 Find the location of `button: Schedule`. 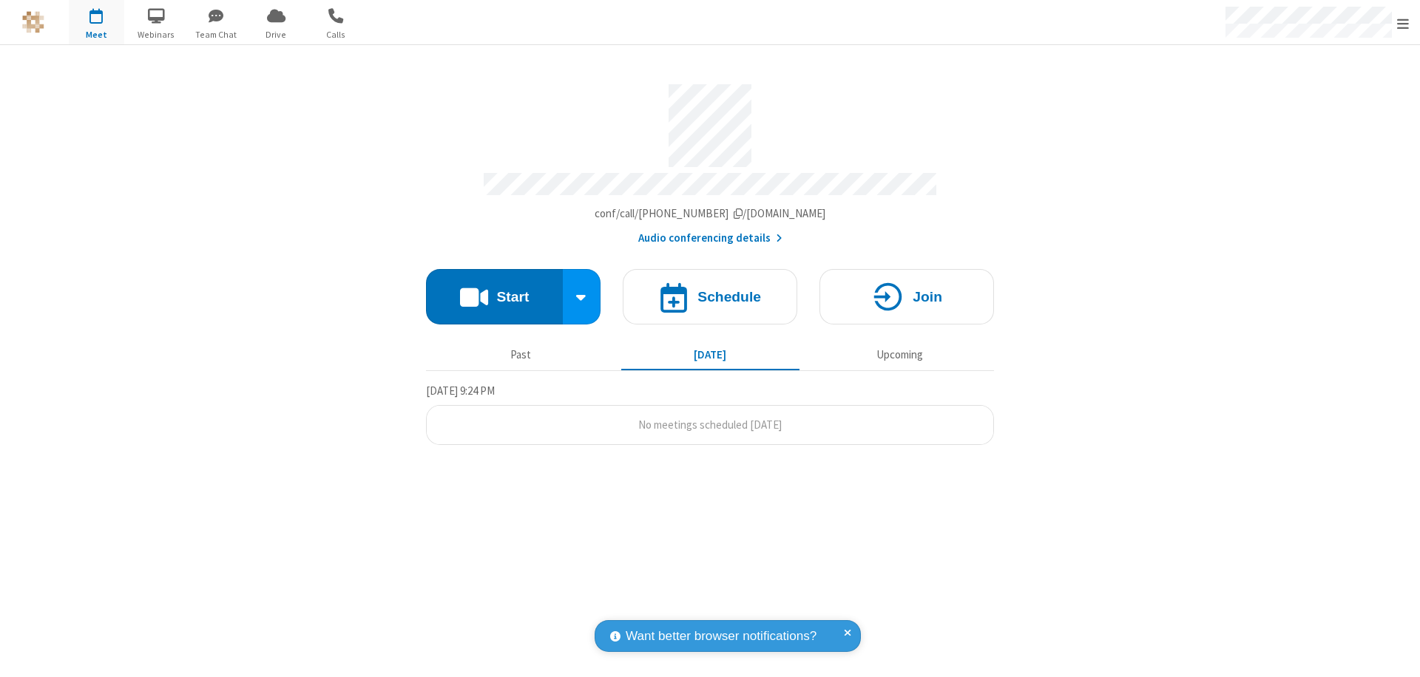

button: Schedule is located at coordinates (710, 297).